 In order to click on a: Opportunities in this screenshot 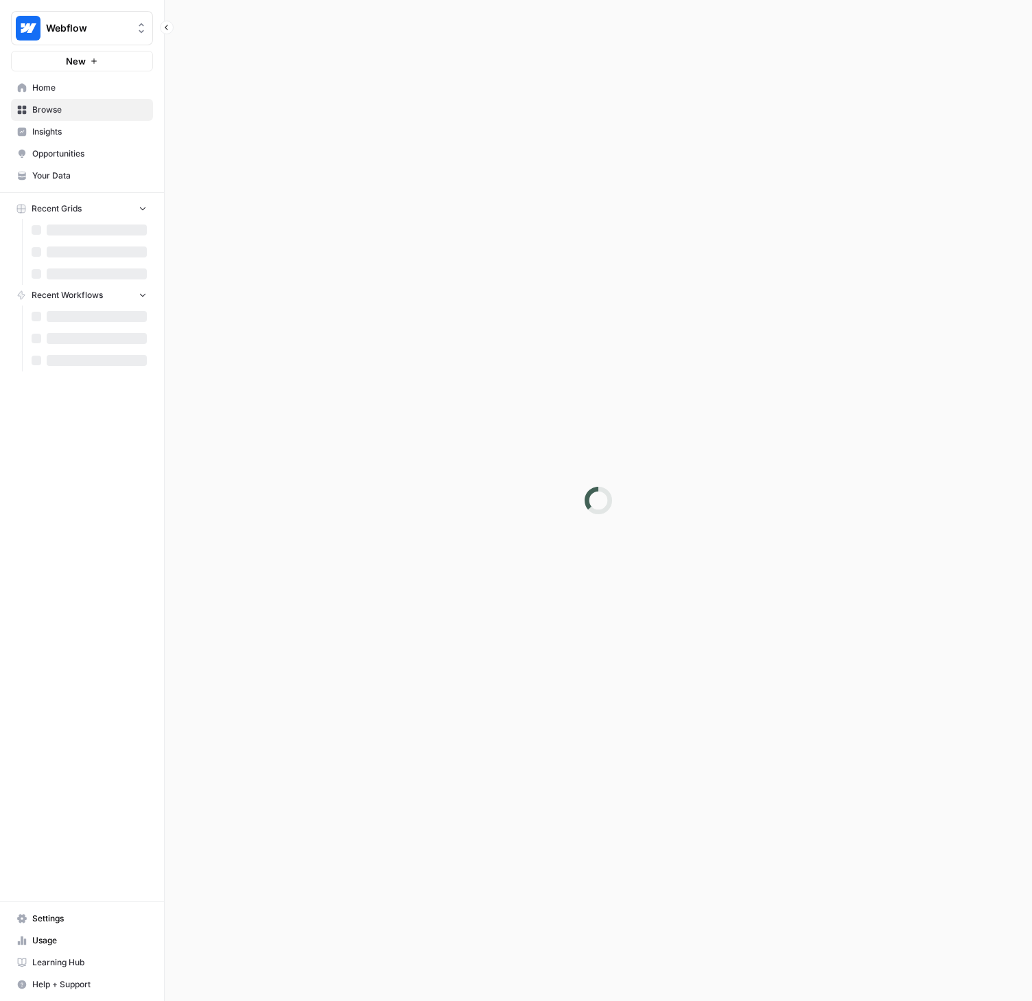, I will do `click(82, 154)`.